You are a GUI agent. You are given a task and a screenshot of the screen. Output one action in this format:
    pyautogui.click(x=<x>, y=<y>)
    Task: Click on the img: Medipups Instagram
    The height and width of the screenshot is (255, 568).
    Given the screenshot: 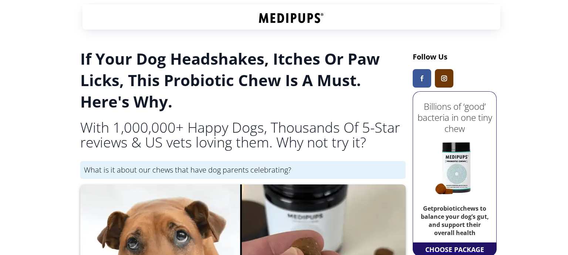 What is the action you would take?
    pyautogui.click(x=444, y=78)
    